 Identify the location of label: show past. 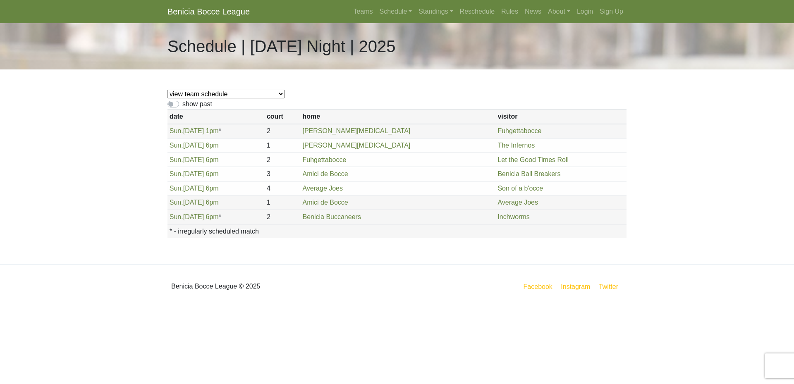
(197, 104).